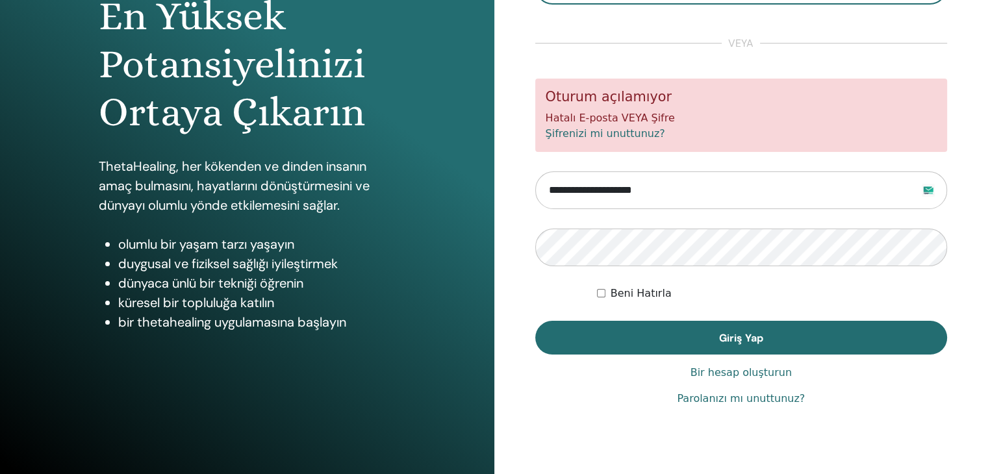  I want to click on font: olumlu bir yaşam tarzı yaşayın, so click(206, 244).